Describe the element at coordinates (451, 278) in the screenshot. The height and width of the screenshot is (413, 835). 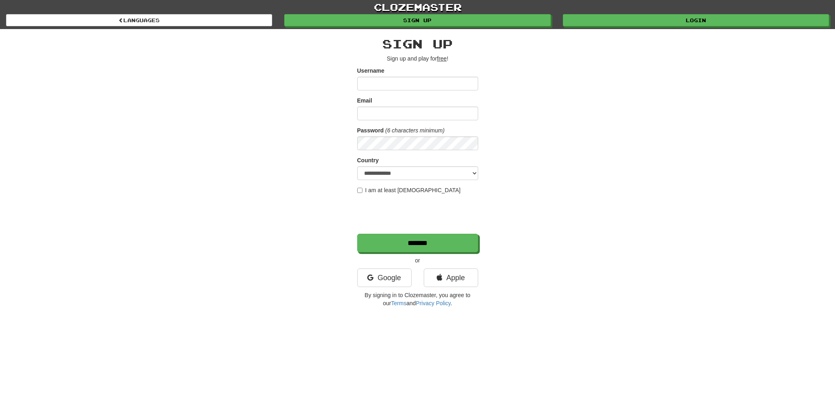
I see `a: Apple` at that location.